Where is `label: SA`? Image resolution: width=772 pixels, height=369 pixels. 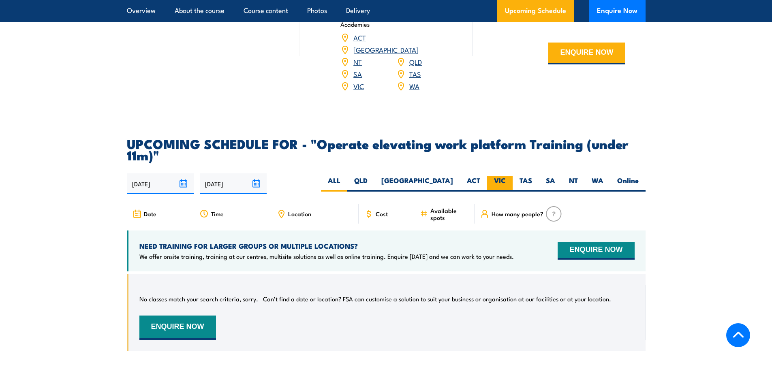 label: SA is located at coordinates (551, 184).